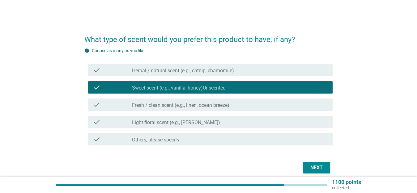 This screenshot has height=193, width=417. I want to click on h2: What type of scent would you prefer this product to have, if any?, so click(208, 36).